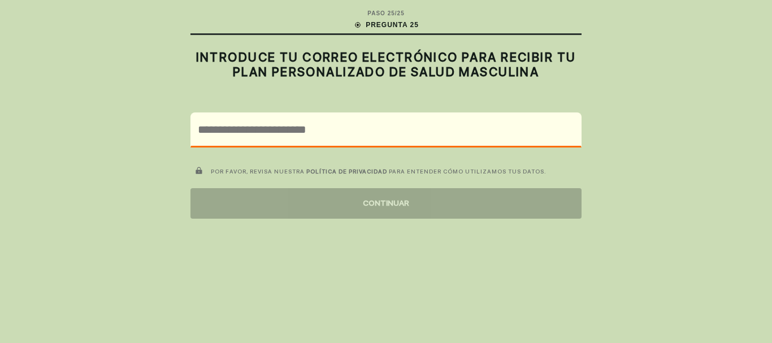  Describe the element at coordinates (346, 171) in the screenshot. I see `a: POLÍTICA DE PRIVACIDAD` at that location.